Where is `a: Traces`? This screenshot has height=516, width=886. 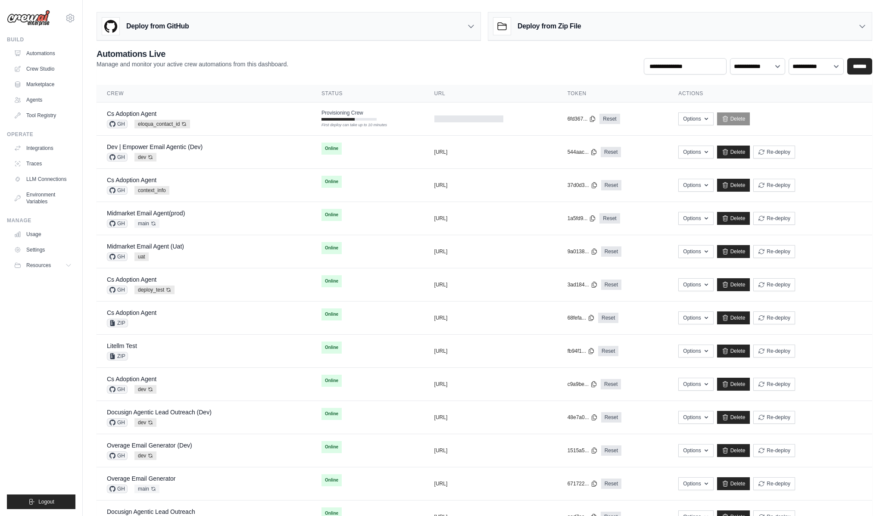 a: Traces is located at coordinates (43, 164).